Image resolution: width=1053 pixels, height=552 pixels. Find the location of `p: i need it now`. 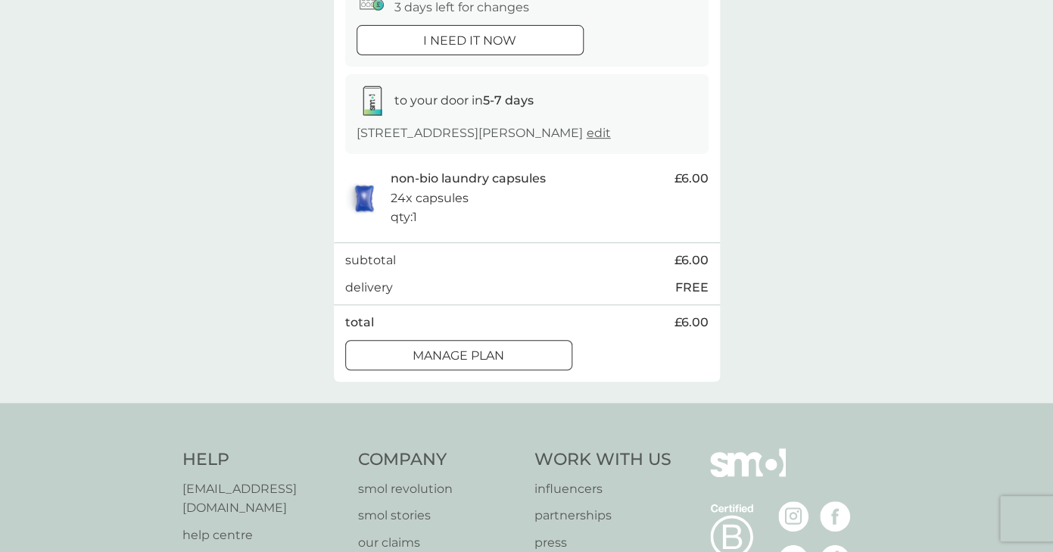

p: i need it now is located at coordinates (469, 41).